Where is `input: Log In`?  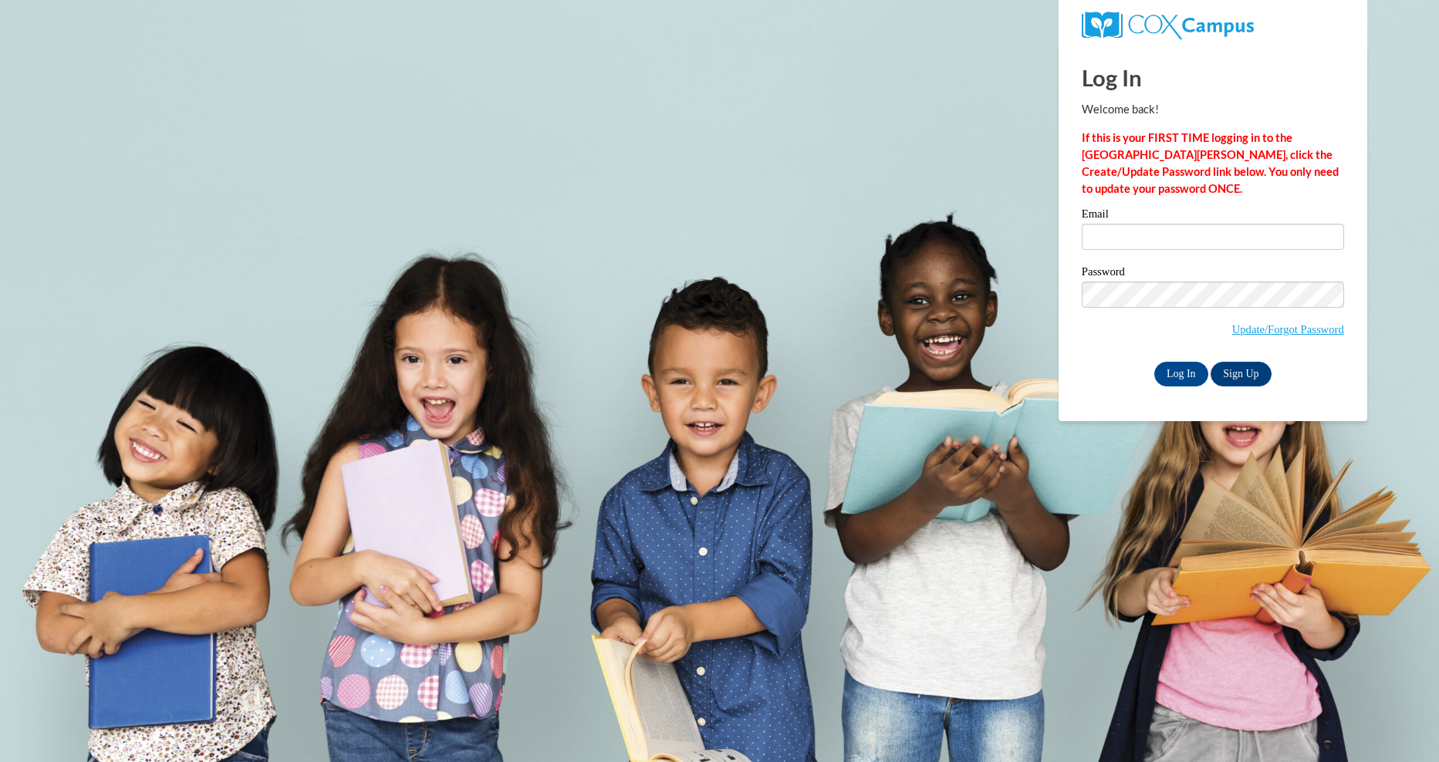 input: Log In is located at coordinates (1181, 374).